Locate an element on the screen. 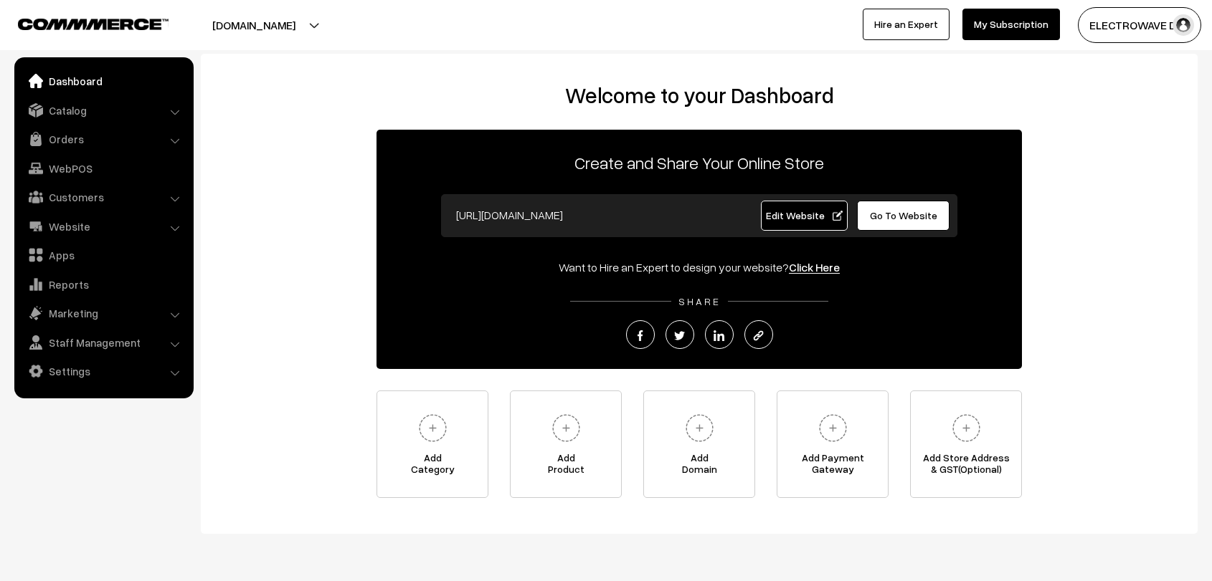  span: Add Domain is located at coordinates (699, 467).